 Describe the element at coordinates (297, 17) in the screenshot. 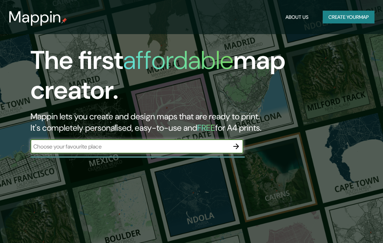

I see `button: About Us` at that location.